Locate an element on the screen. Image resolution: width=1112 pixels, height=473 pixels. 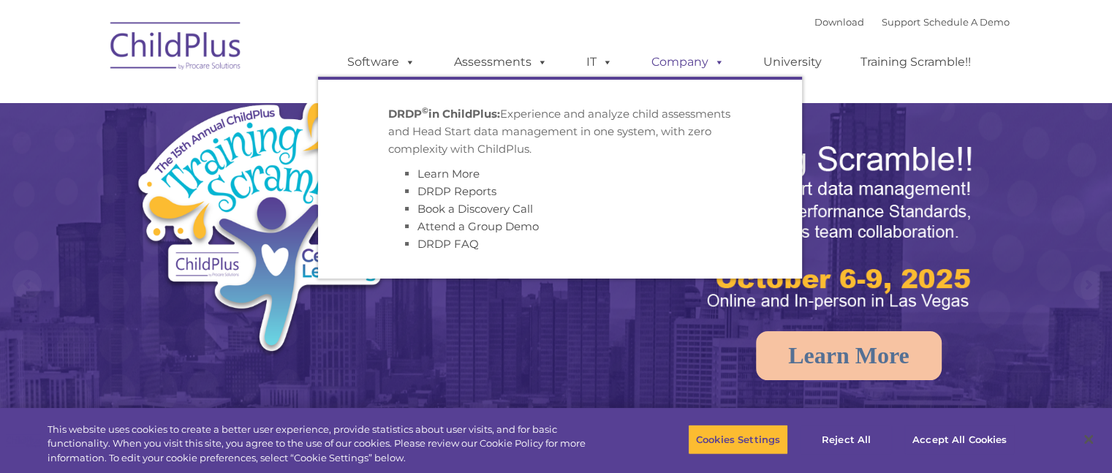
button: Cookies Settings is located at coordinates (738, 439).